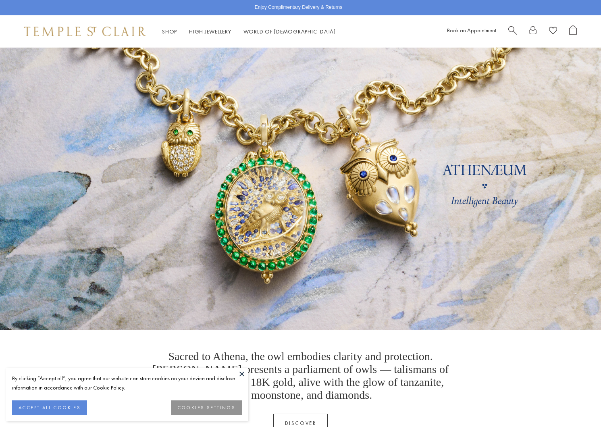 The image size is (601, 427). Describe the element at coordinates (127, 383) in the screenshot. I see `div: By clicking “Accept all”, you agree that our website can store cookies on your device and disclos...` at that location.